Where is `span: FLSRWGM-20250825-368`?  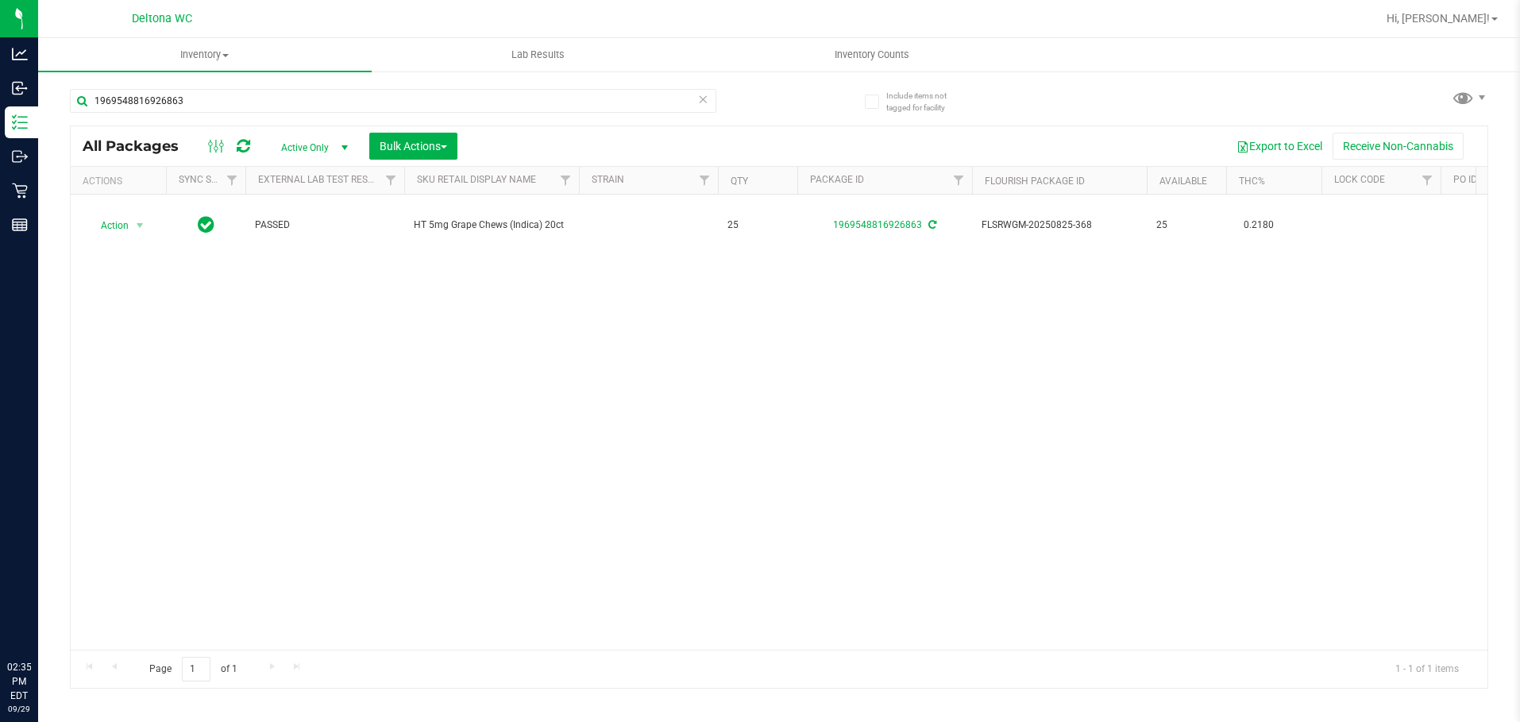
span: FLSRWGM-20250825-368 is located at coordinates (1060, 225).